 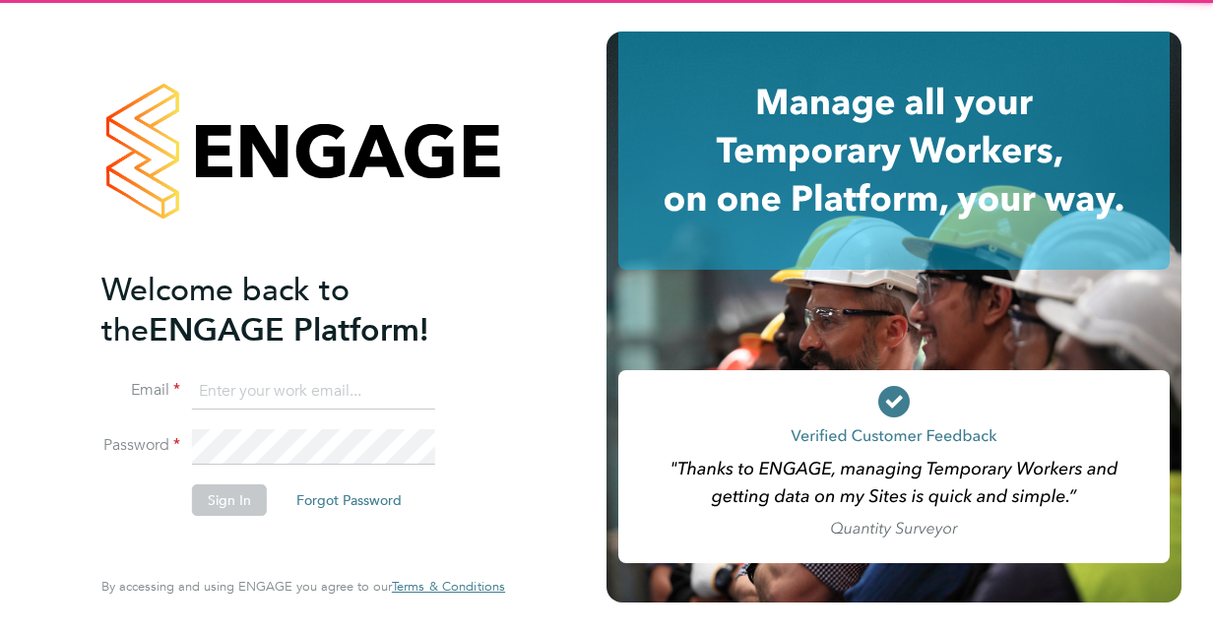 What do you see at coordinates (448, 587) in the screenshot?
I see `a: Terms & Conditions` at bounding box center [448, 587].